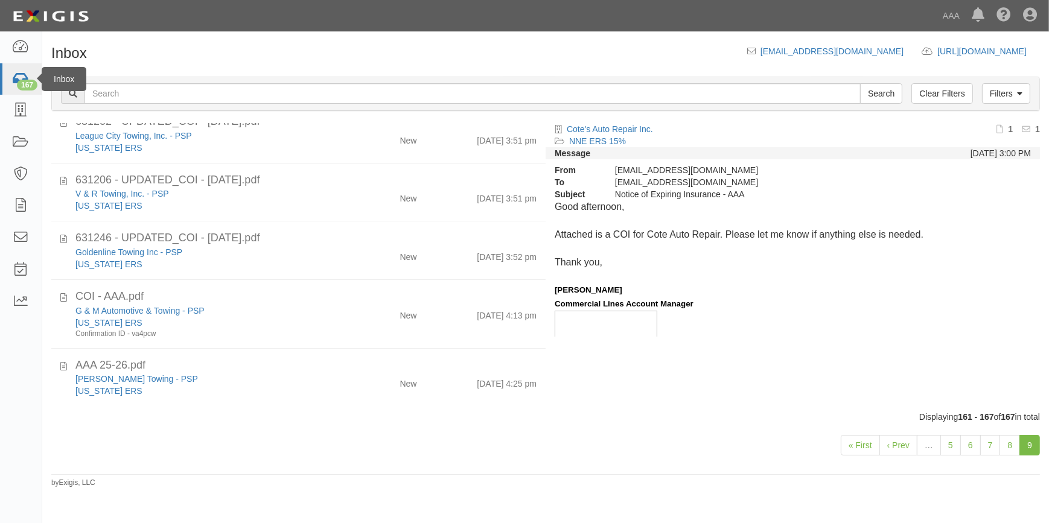  I want to click on div: 167, so click(27, 85).